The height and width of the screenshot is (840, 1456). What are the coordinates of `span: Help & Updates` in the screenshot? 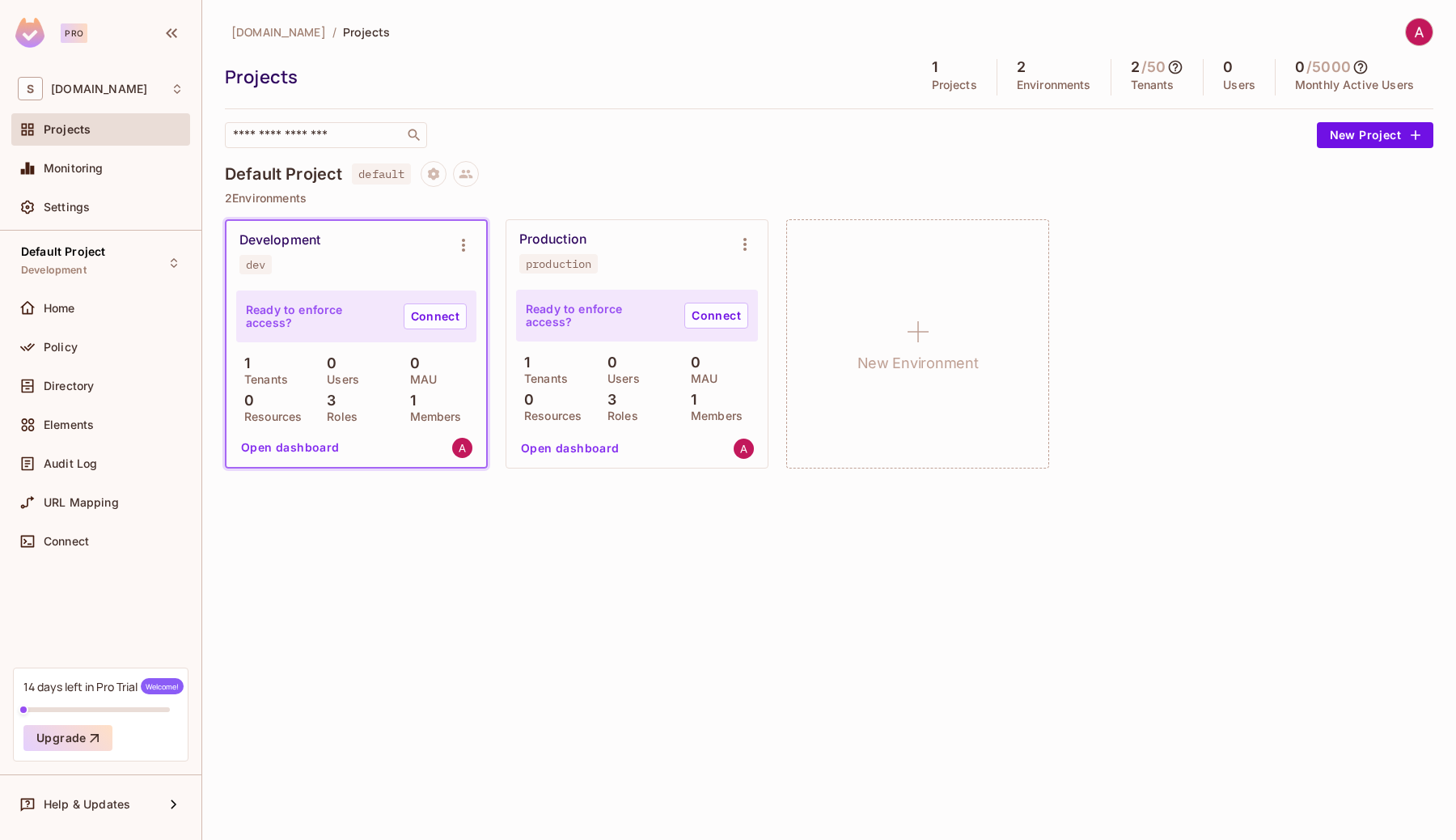 It's located at (87, 804).